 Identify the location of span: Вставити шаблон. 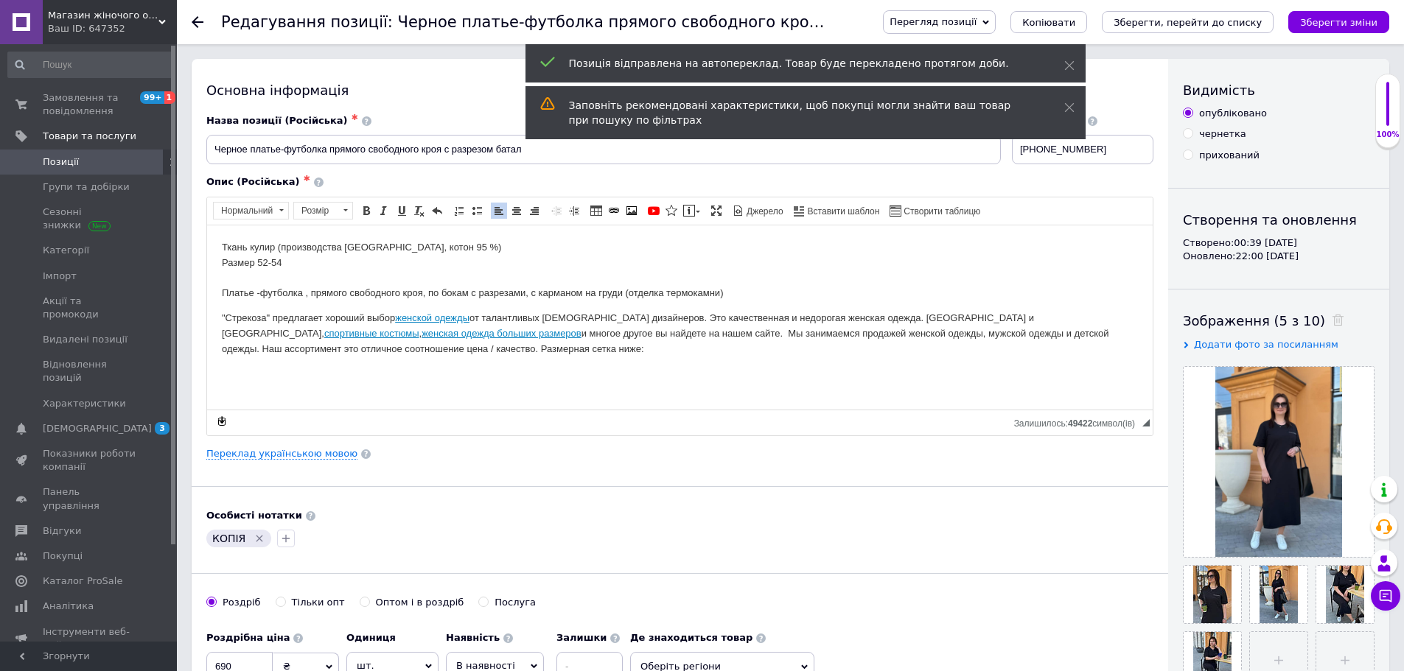
(842, 211).